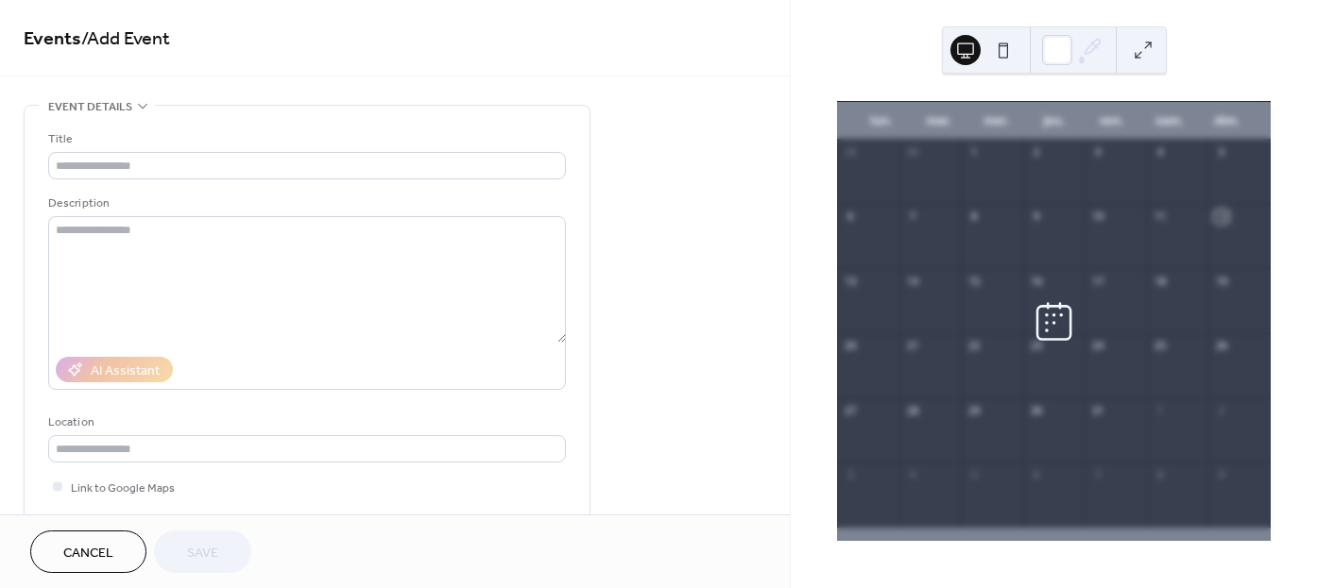  What do you see at coordinates (849, 346) in the screenshot?
I see `div: 20` at bounding box center [849, 346].